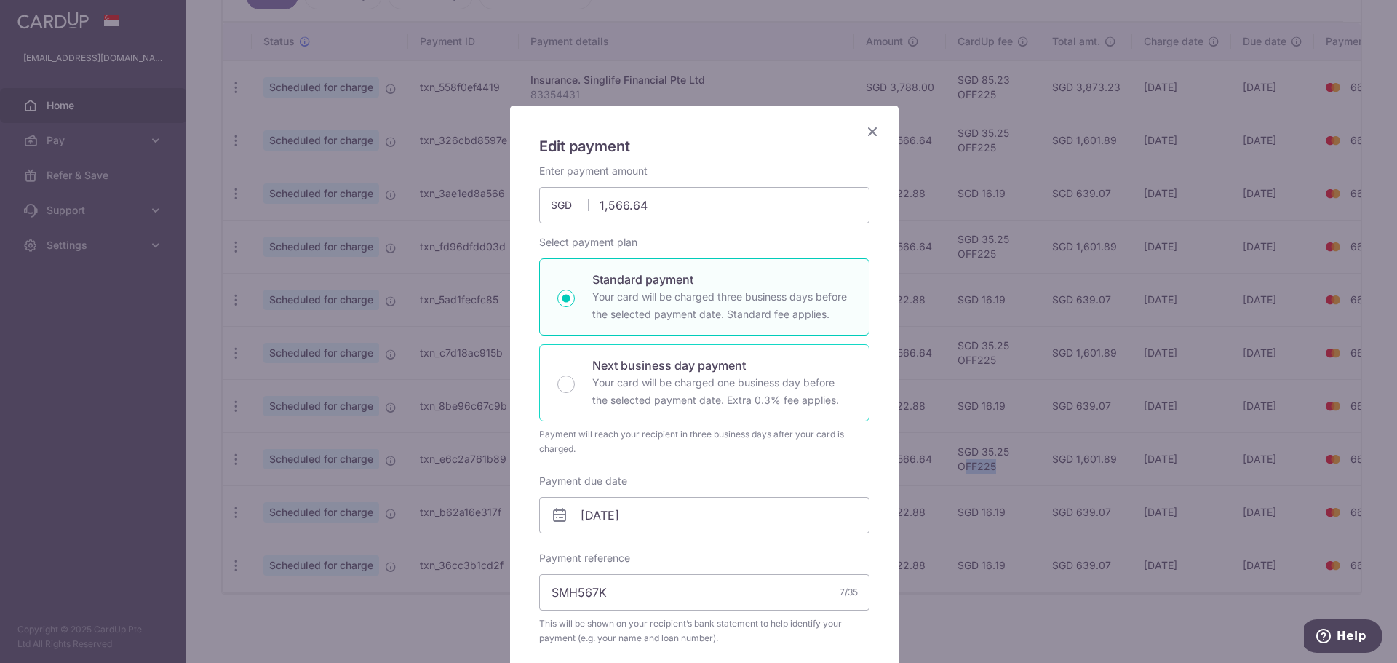  Describe the element at coordinates (722, 391) in the screenshot. I see `p: Your card will be charged one business day before the selected payment date. Extra 0.3% fee applies.` at that location.